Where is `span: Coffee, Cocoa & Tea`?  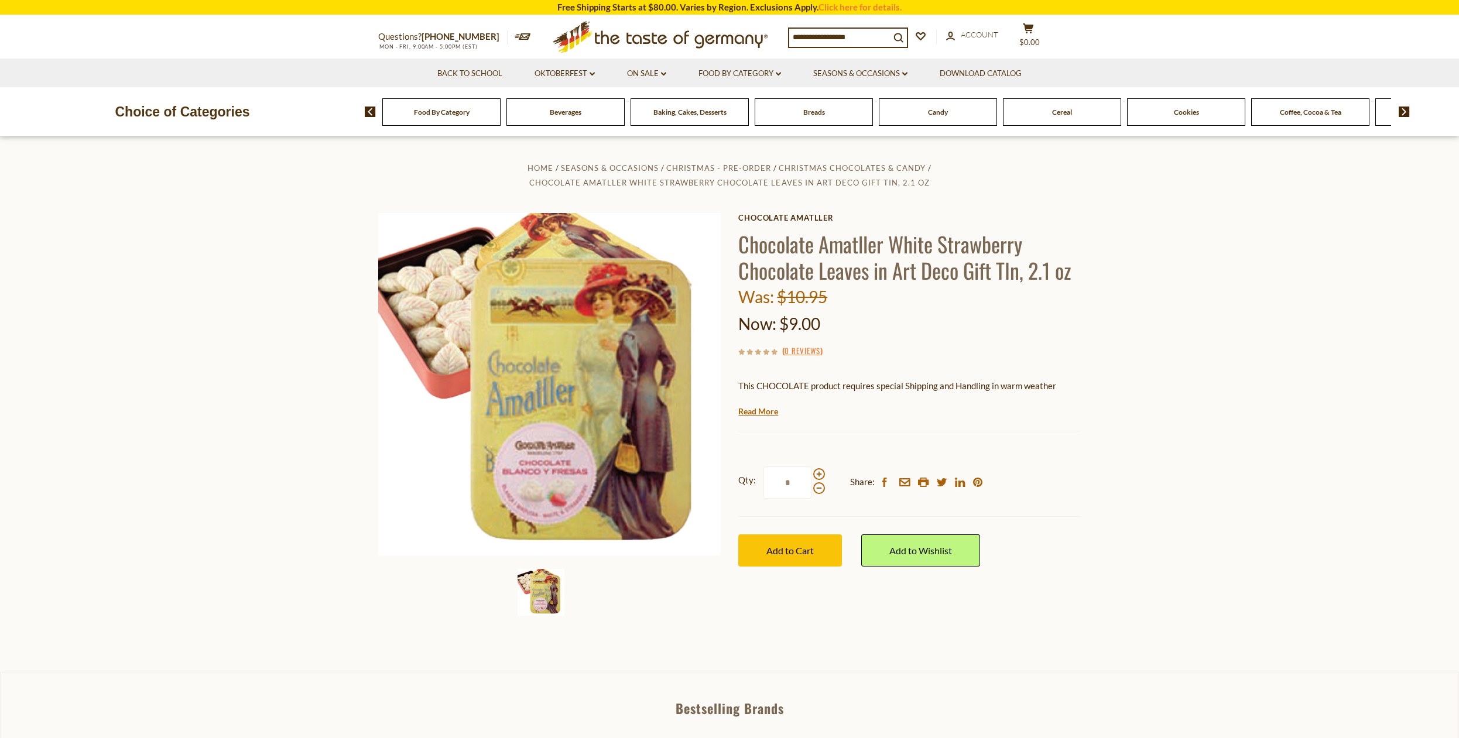
span: Coffee, Cocoa & Tea is located at coordinates (1310, 112).